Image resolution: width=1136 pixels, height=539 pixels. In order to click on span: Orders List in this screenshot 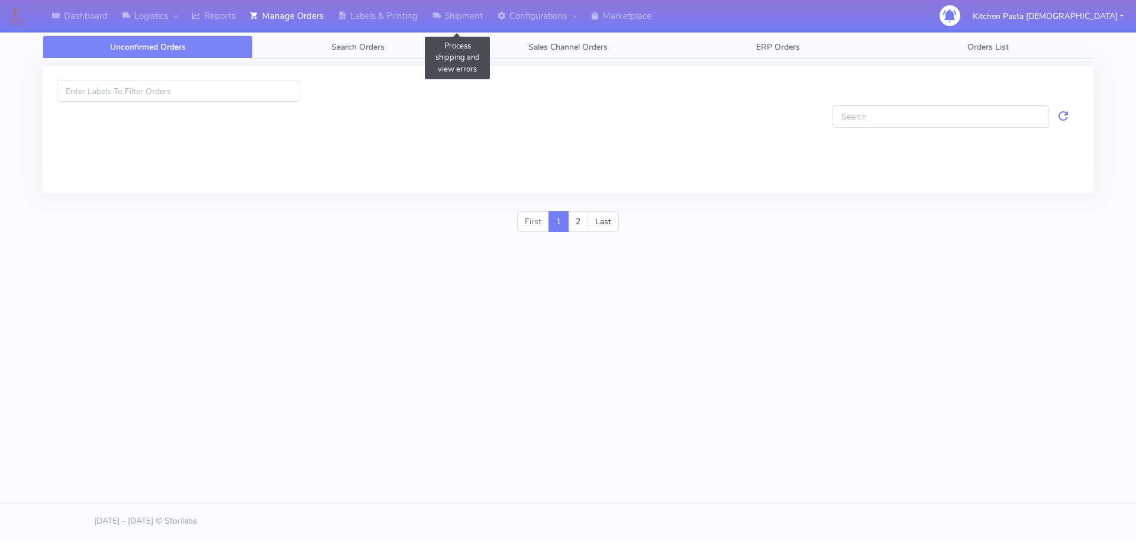, I will do `click(988, 47)`.